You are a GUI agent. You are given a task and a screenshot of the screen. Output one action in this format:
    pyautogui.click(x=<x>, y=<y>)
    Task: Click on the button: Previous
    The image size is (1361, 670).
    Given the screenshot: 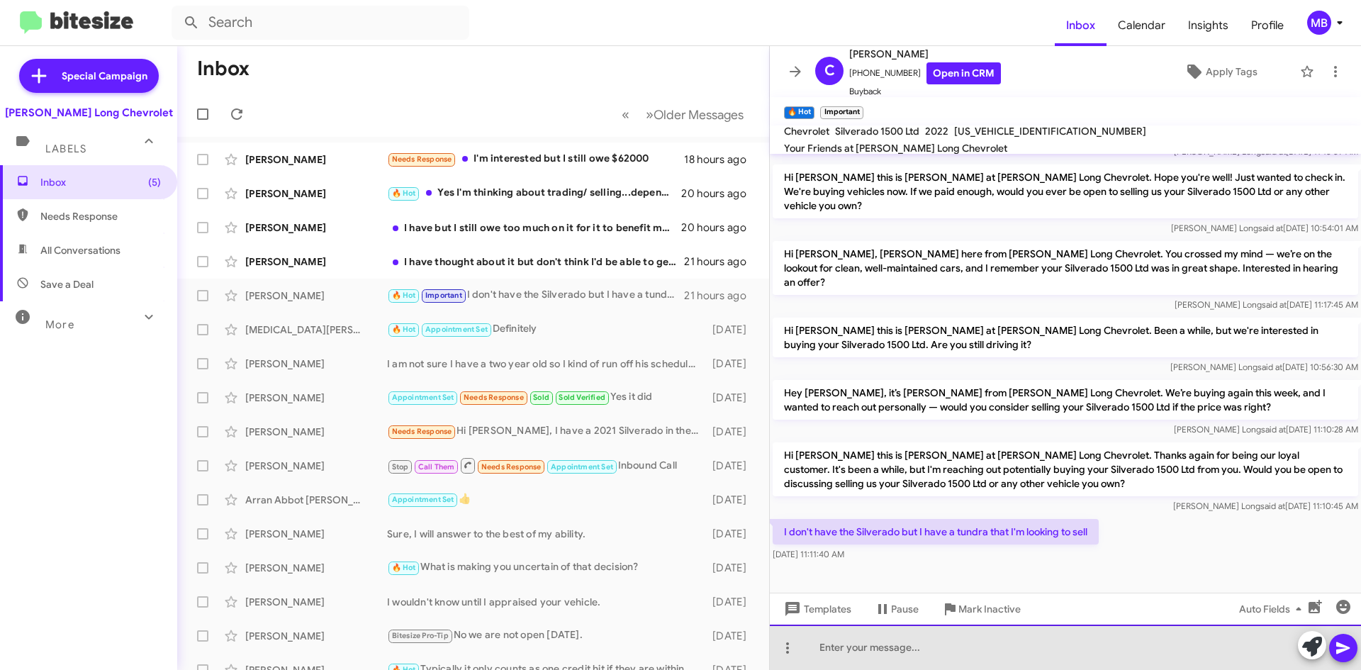 What is the action you would take?
    pyautogui.click(x=625, y=114)
    